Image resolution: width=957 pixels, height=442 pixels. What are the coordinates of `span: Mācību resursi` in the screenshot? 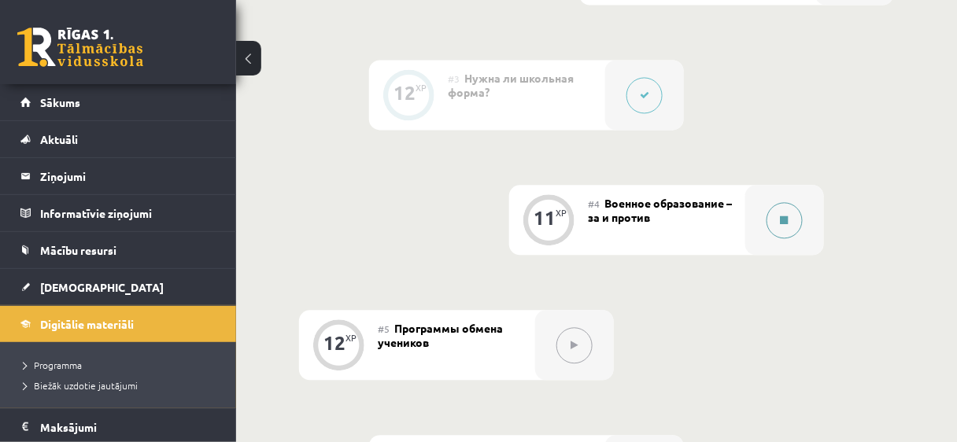 It's located at (78, 250).